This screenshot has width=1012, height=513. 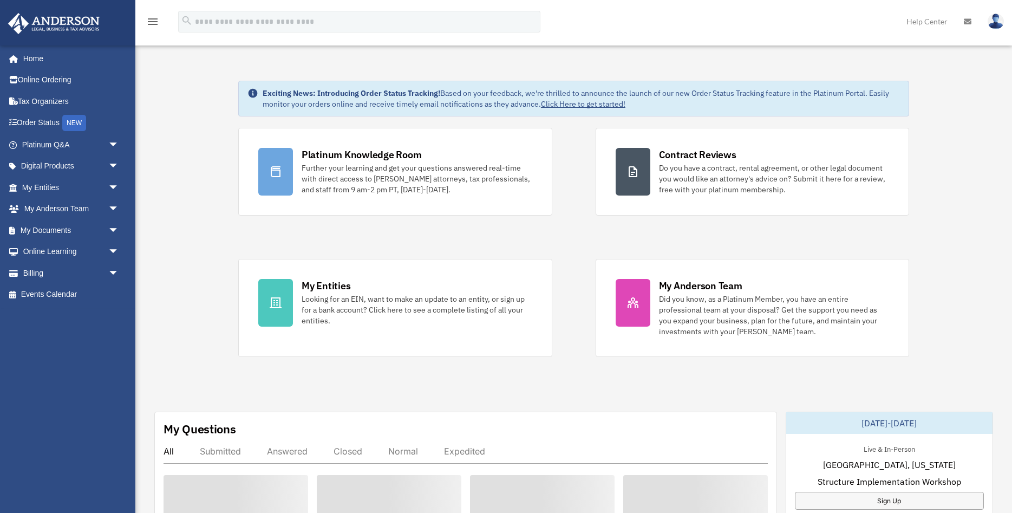 I want to click on div: Looking for an EIN, want to make an update to an entity, or sign up for a bank account? Click her..., so click(x=417, y=310).